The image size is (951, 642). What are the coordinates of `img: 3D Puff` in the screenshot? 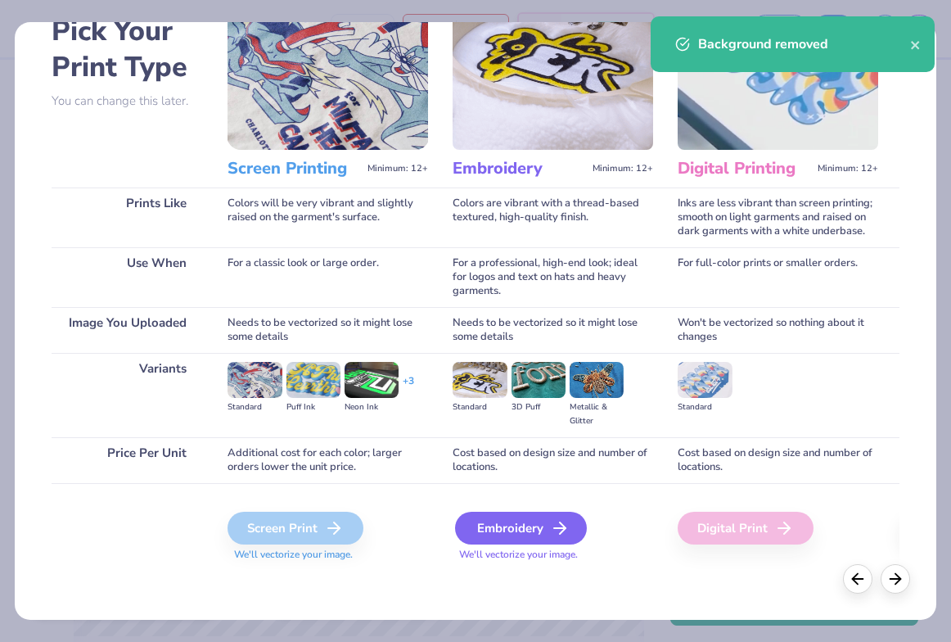 It's located at (539, 380).